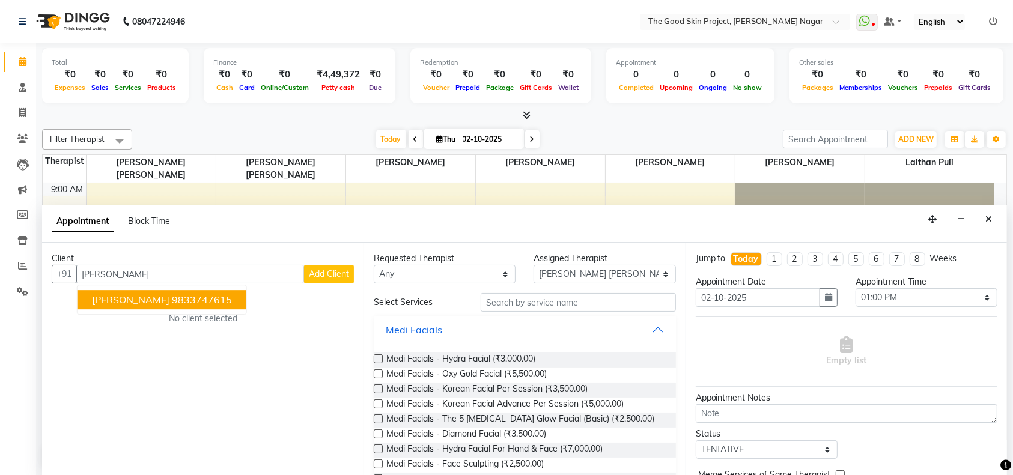 This screenshot has width=1013, height=475. Describe the element at coordinates (162, 88) in the screenshot. I see `span: Products` at that location.